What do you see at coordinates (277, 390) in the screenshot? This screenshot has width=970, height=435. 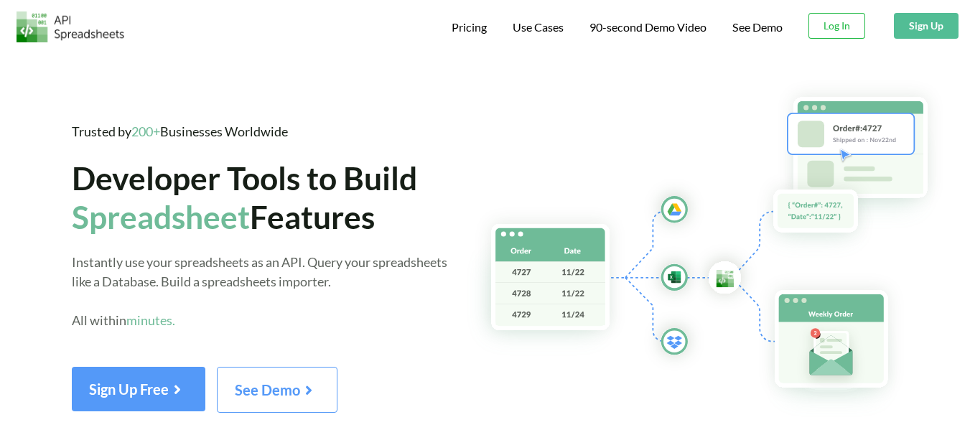 I see `span: See Demo` at bounding box center [277, 390].